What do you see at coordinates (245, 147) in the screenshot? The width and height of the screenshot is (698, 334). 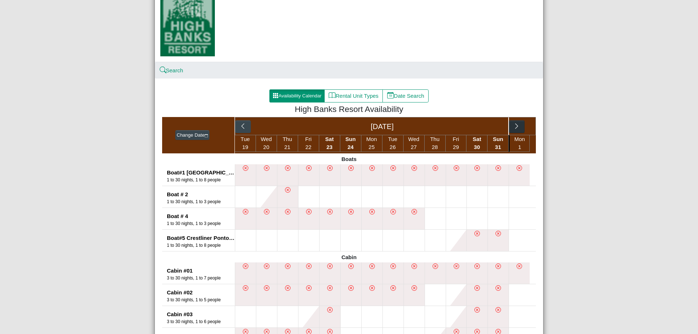 I see `span: 19` at bounding box center [245, 147].